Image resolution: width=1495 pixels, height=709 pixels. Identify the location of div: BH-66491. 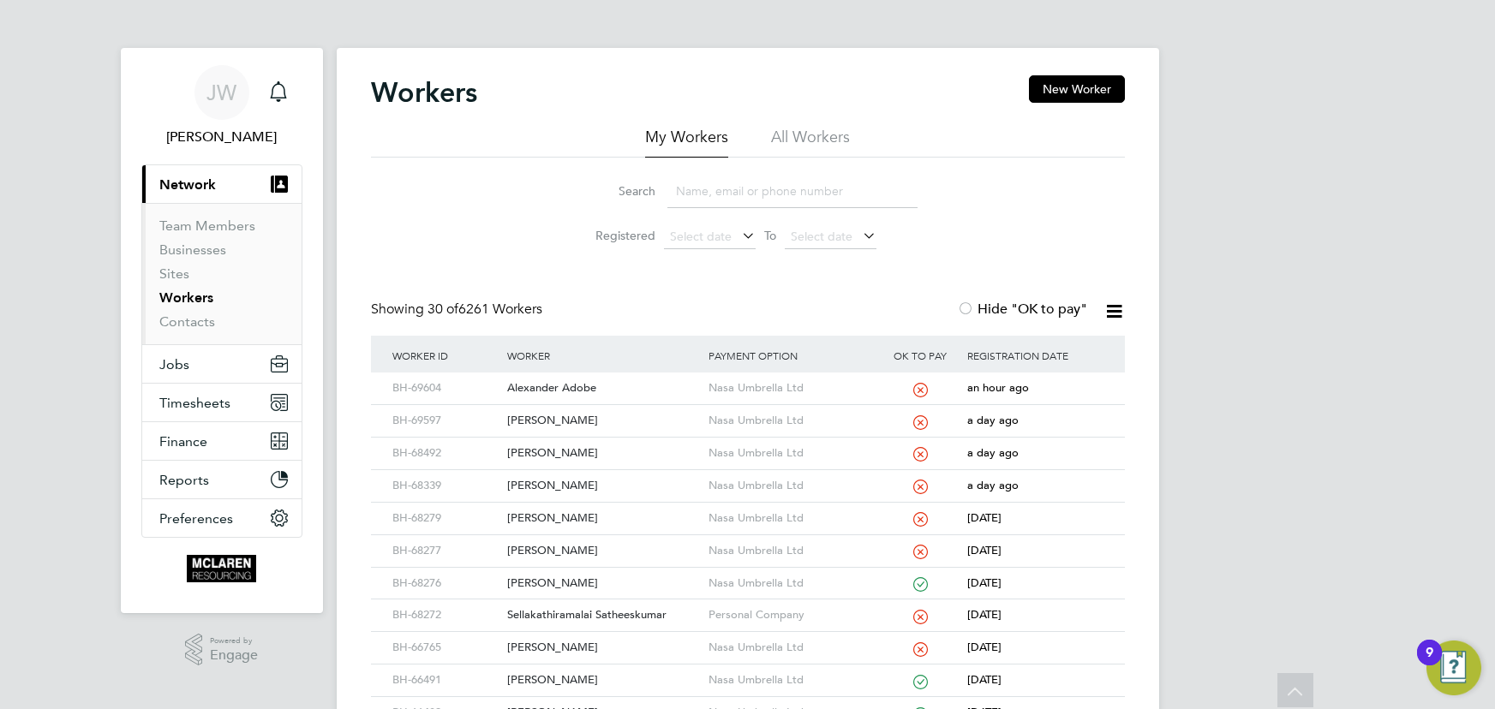
(446, 680).